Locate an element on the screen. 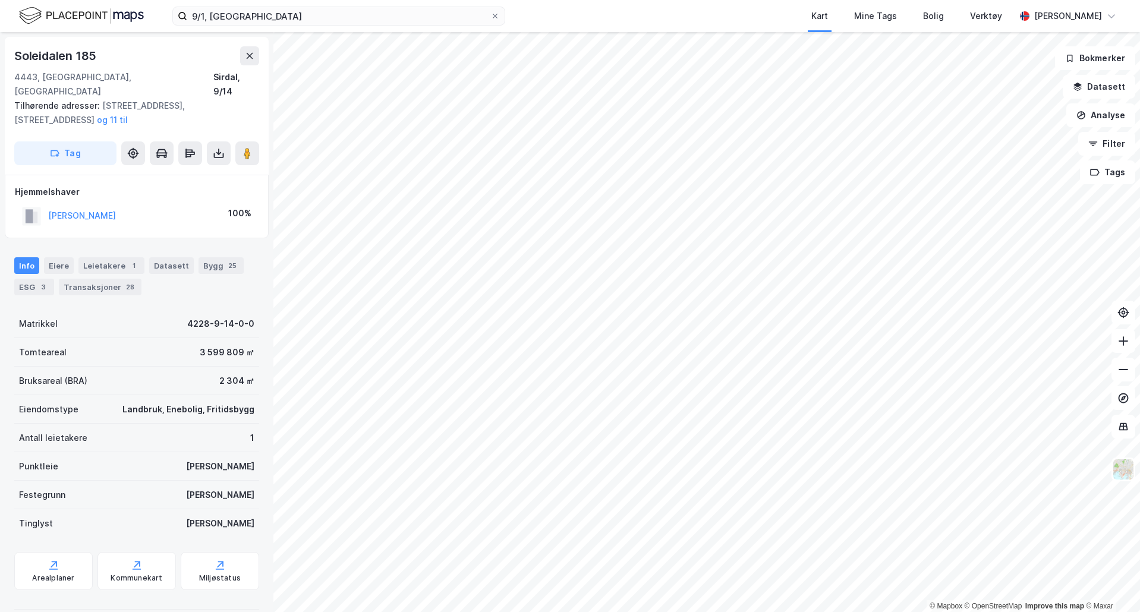 The width and height of the screenshot is (1140, 612). img: Z is located at coordinates (1124, 470).